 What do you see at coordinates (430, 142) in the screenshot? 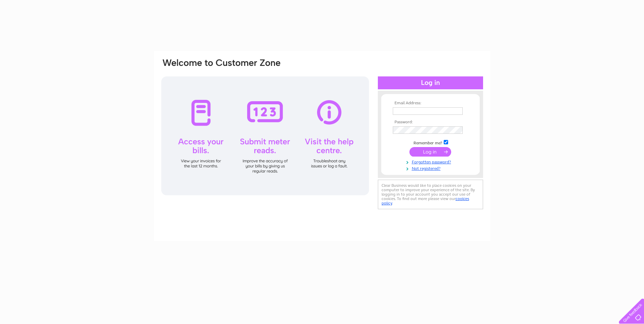
I see `td: Remember me?` at bounding box center [430, 142].